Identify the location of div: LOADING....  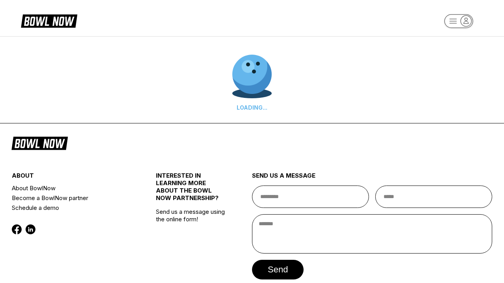
(252, 107).